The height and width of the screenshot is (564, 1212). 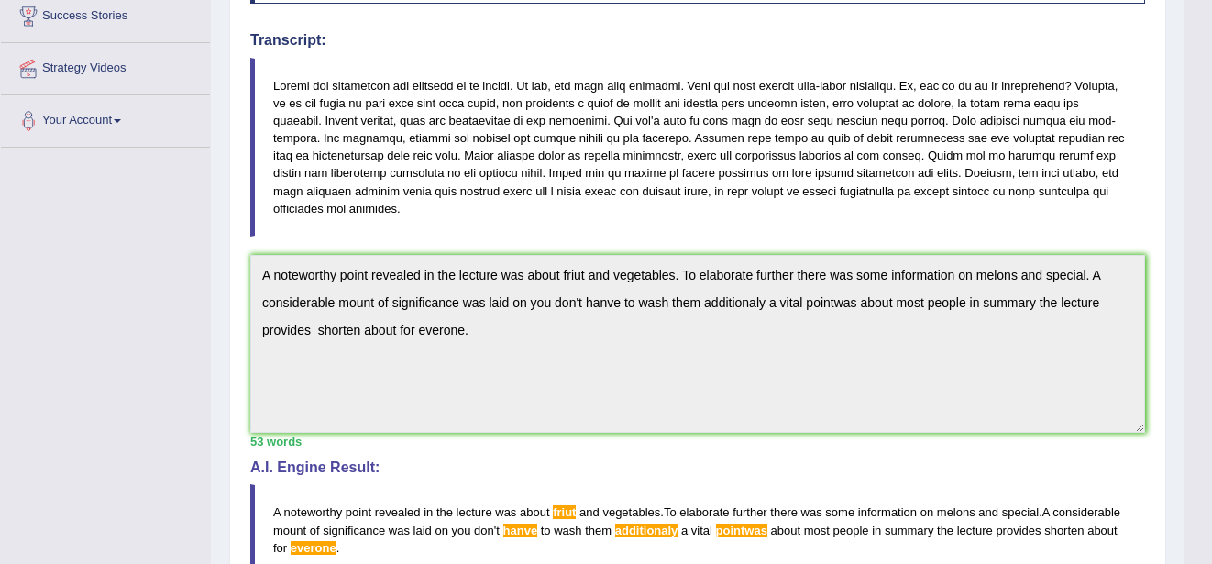 I want to click on span: of, so click(x=315, y=530).